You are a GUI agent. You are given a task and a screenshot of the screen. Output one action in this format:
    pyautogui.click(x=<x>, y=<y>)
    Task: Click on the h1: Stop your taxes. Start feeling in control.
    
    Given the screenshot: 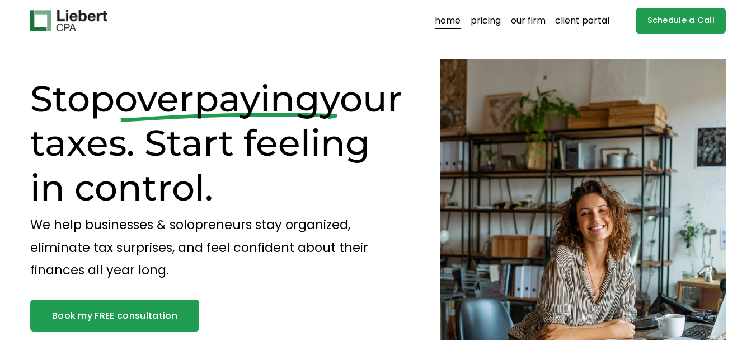 What is the action you would take?
    pyautogui.click(x=217, y=143)
    